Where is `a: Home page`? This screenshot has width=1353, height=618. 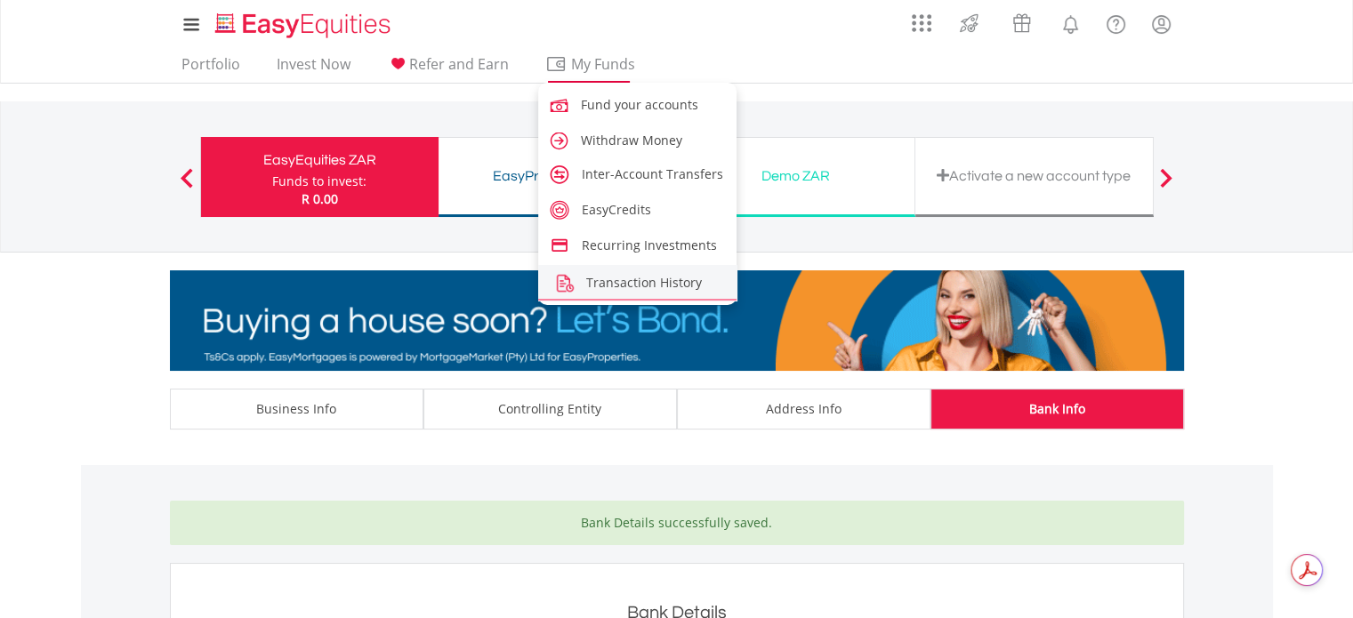 a: Home page is located at coordinates (302, 22).